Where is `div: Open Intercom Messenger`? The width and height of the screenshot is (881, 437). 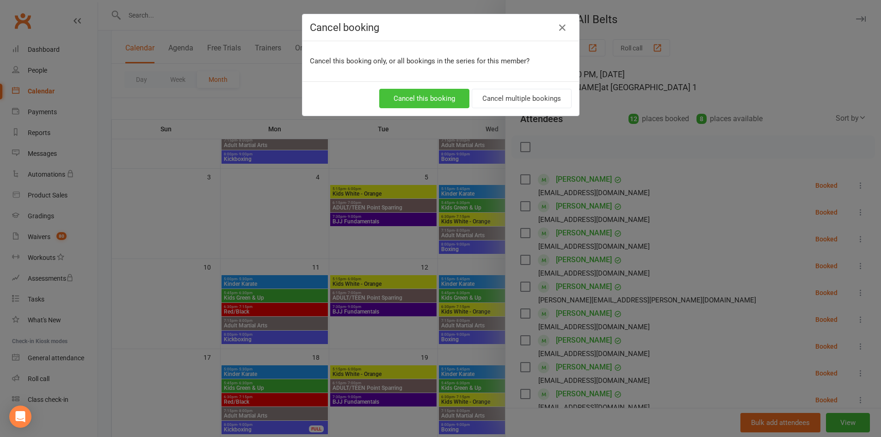 div: Open Intercom Messenger is located at coordinates (20, 417).